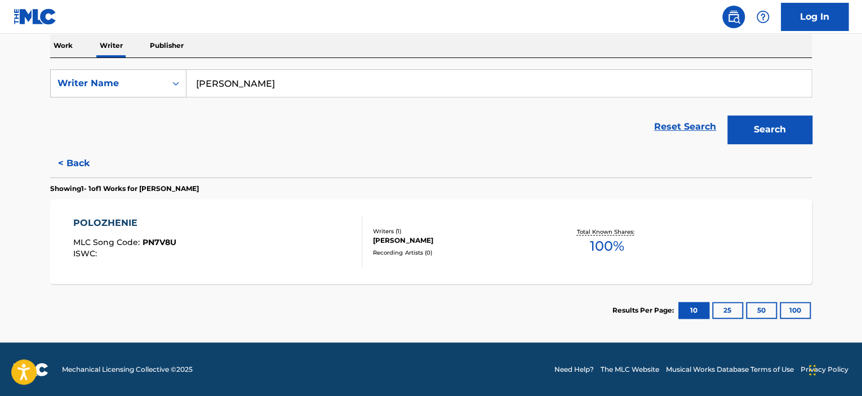 The width and height of the screenshot is (862, 396). What do you see at coordinates (730, 370) in the screenshot?
I see `a: Musical Works Database Terms of Use` at bounding box center [730, 370].